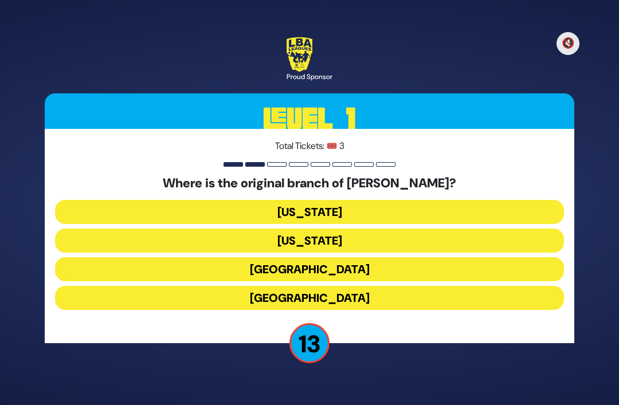  What do you see at coordinates (309, 77) in the screenshot?
I see `div: Proud Sponsor` at bounding box center [309, 77].